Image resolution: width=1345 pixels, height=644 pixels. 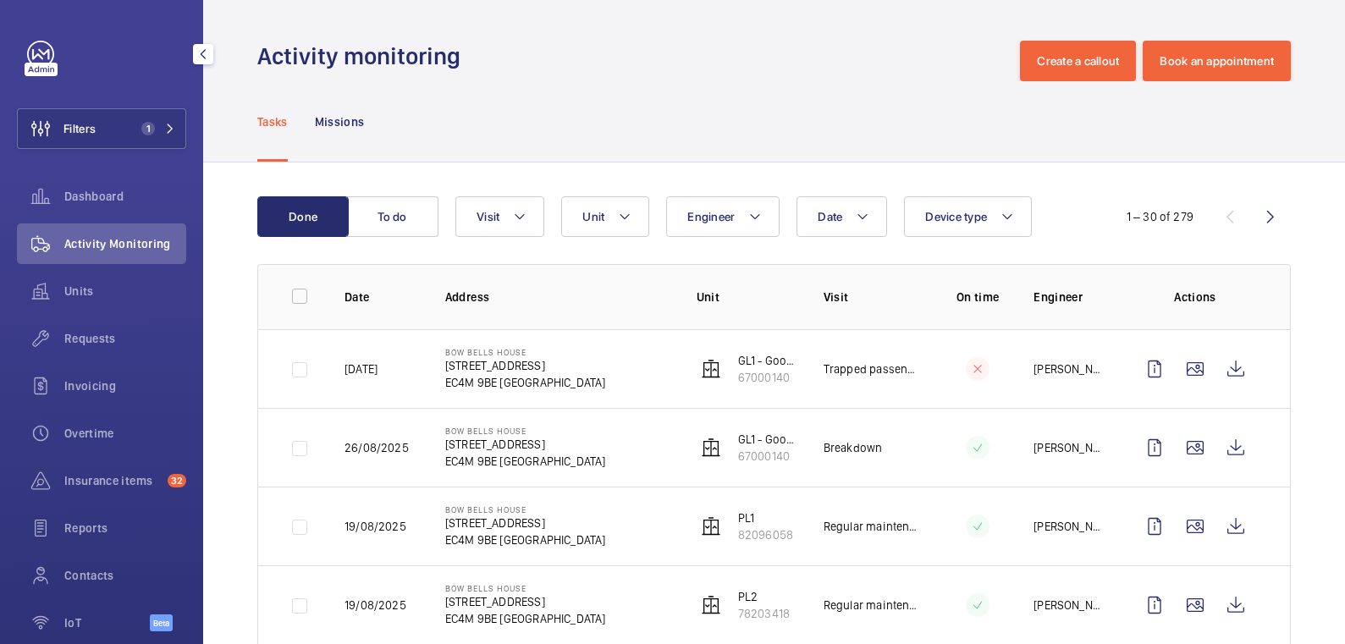 What do you see at coordinates (177, 481) in the screenshot?
I see `span: 32` at bounding box center [177, 481].